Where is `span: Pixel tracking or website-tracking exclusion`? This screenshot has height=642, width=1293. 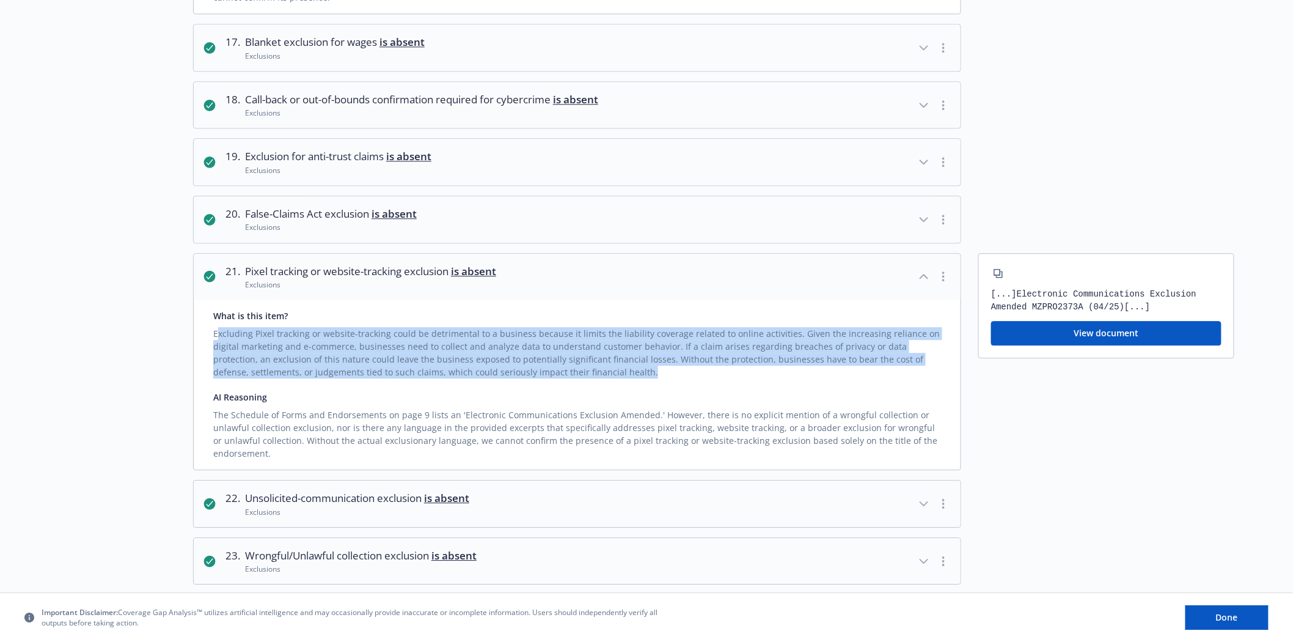
span: Pixel tracking or website-tracking exclusion is located at coordinates (370, 271).